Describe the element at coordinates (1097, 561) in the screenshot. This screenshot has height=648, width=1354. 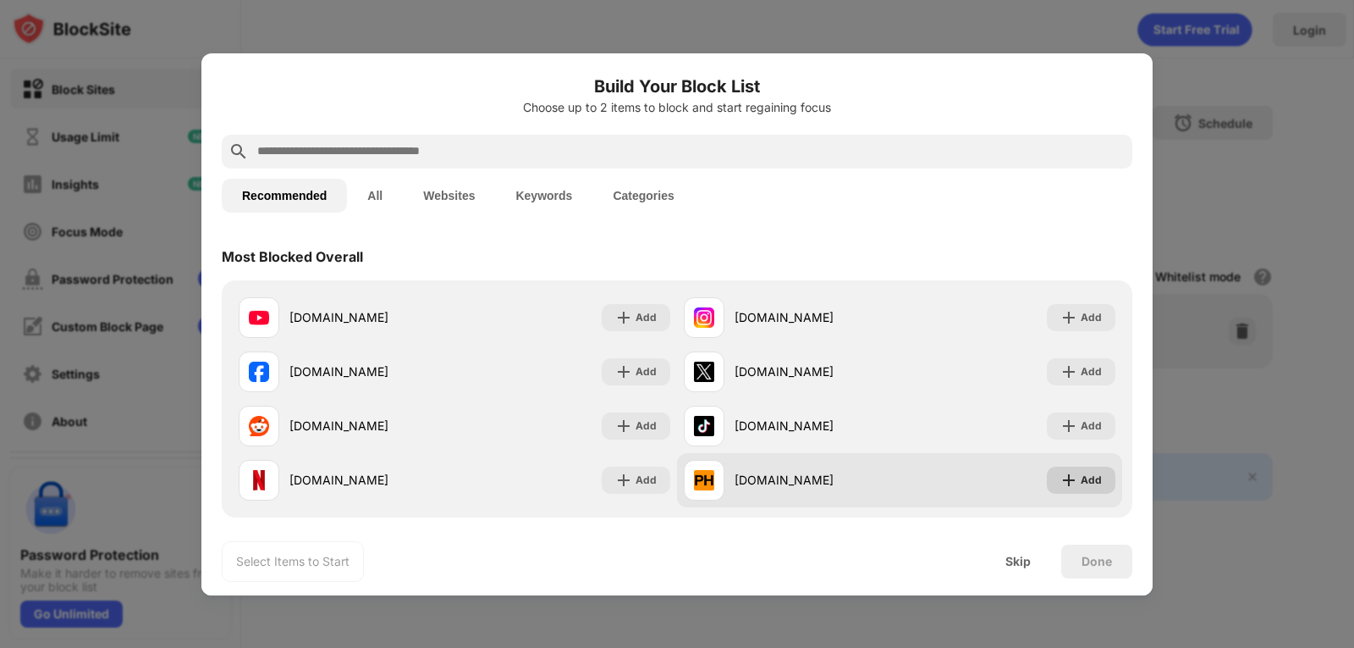
I see `div: Done` at that location.